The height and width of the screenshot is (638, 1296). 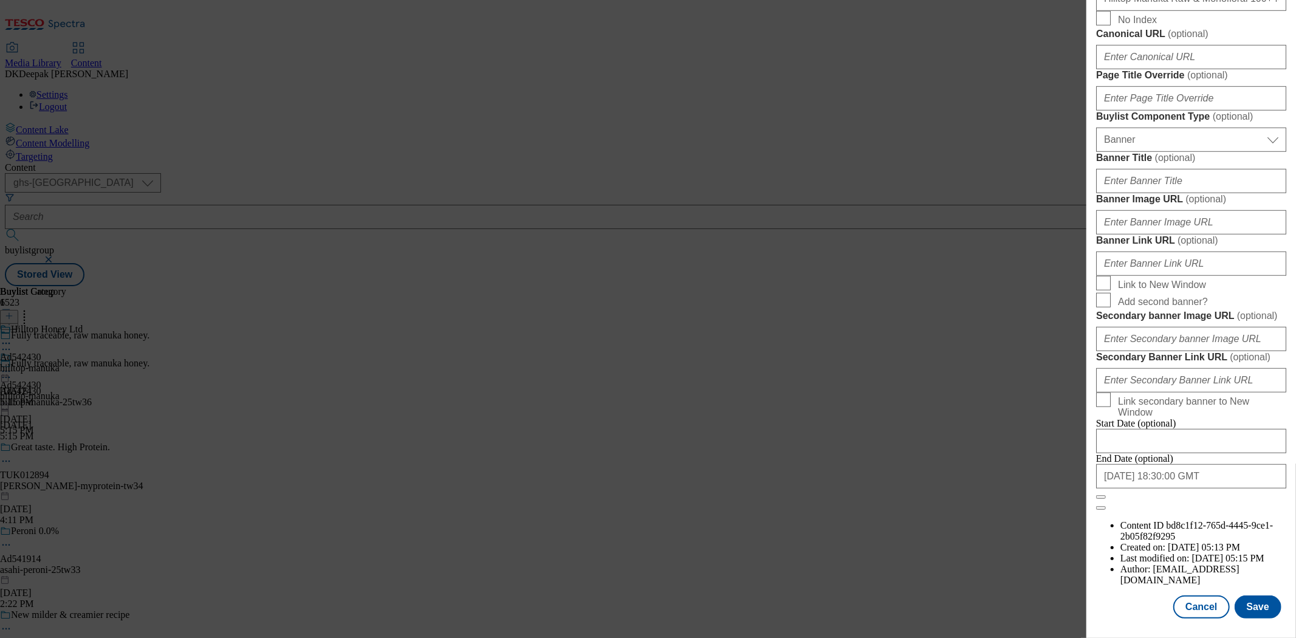 What do you see at coordinates (1191, 264) in the screenshot?
I see `input: Enter Banner Link URL` at bounding box center [1191, 264].